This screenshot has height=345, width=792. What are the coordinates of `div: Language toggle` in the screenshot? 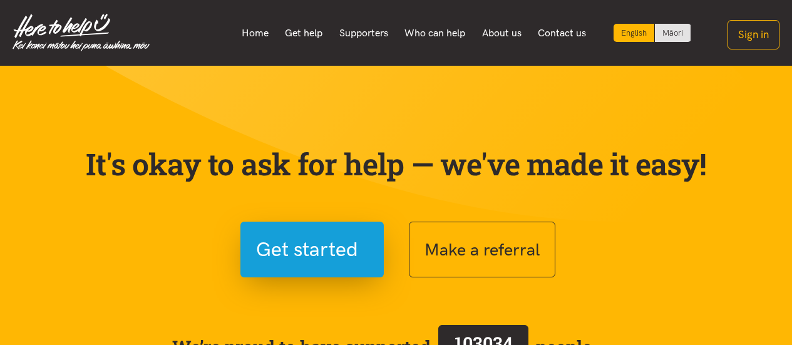 It's located at (652, 33).